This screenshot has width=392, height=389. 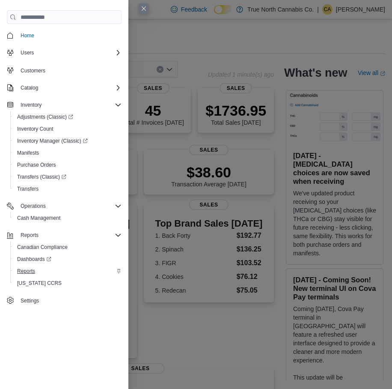 I want to click on a: Cash Management, so click(x=39, y=218).